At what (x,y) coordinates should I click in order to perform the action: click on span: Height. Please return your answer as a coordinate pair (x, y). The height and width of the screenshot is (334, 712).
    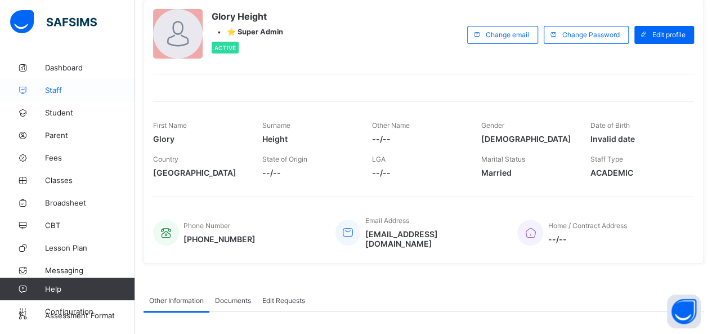
    Looking at the image, I should click on (308, 138).